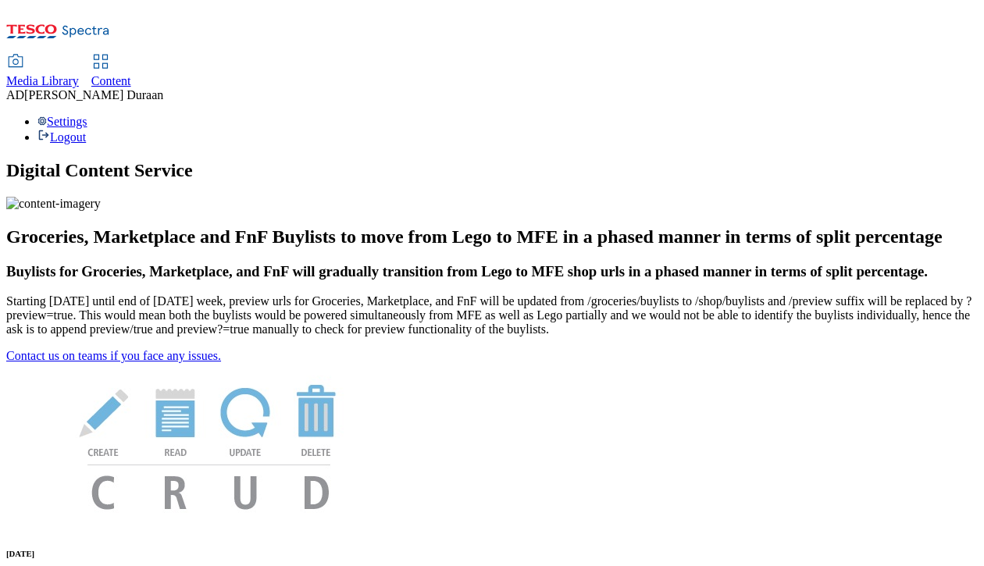  I want to click on img: content-imagery, so click(53, 204).